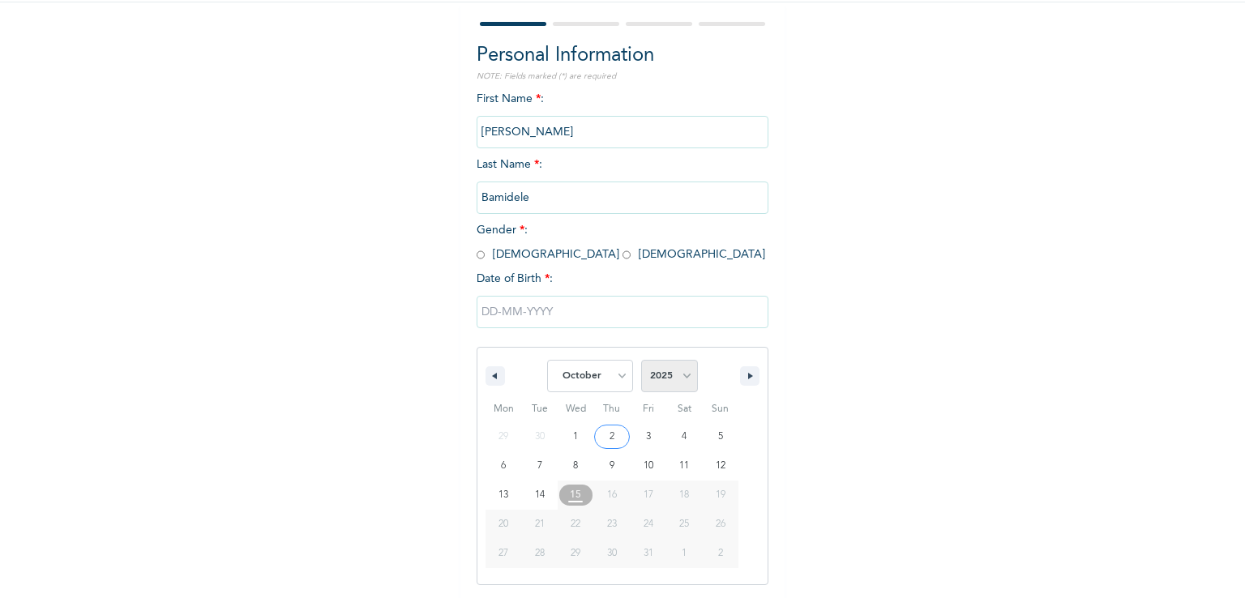 The image size is (1245, 598). What do you see at coordinates (612, 525) in the screenshot?
I see `button: 23` at bounding box center [612, 525].